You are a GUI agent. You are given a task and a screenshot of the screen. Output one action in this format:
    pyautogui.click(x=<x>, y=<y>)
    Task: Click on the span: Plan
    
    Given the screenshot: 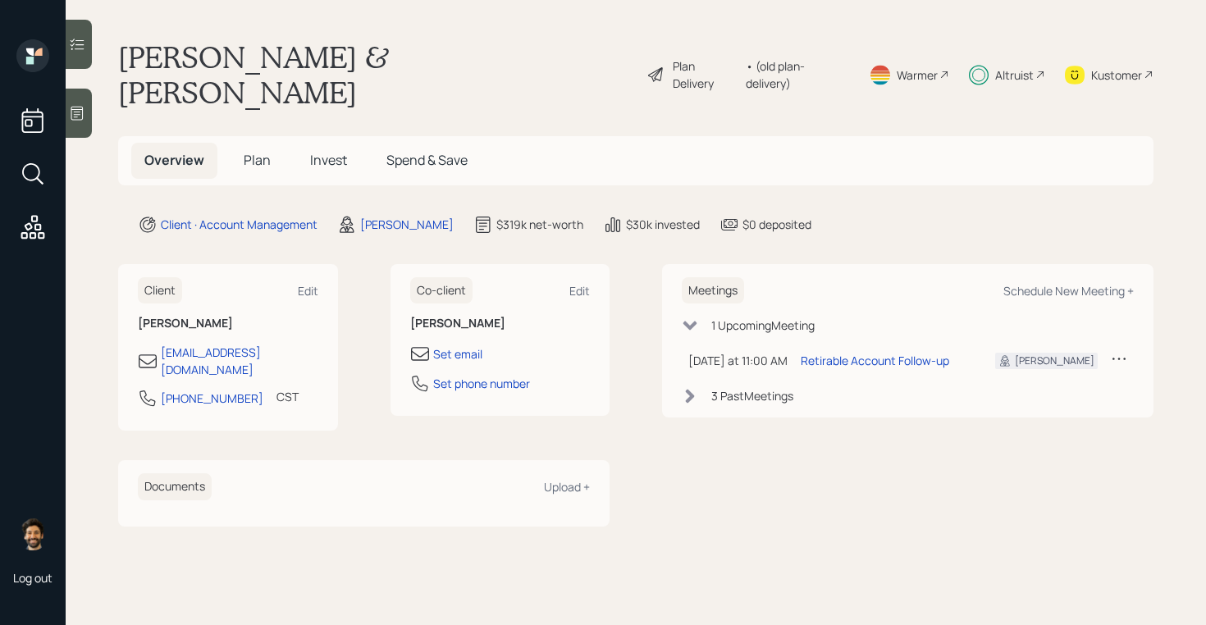 What is the action you would take?
    pyautogui.click(x=257, y=160)
    